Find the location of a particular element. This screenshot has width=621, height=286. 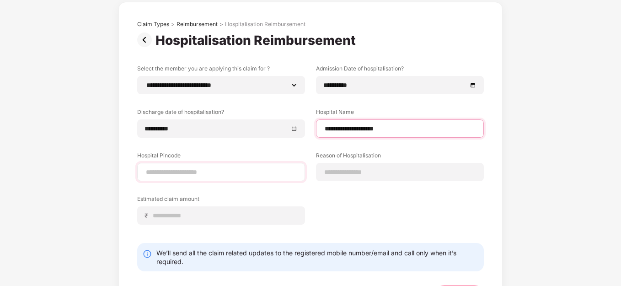

label: Admission Date of hospitalisation? is located at coordinates (400, 70).